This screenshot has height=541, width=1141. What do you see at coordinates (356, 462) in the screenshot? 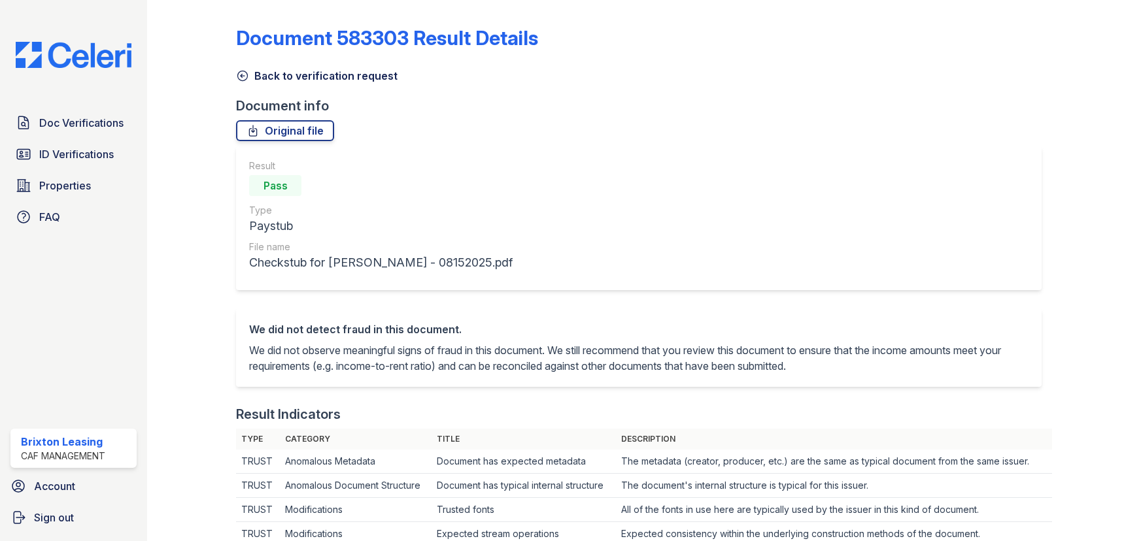
I see `td: Anomalous Metadata` at bounding box center [356, 462].